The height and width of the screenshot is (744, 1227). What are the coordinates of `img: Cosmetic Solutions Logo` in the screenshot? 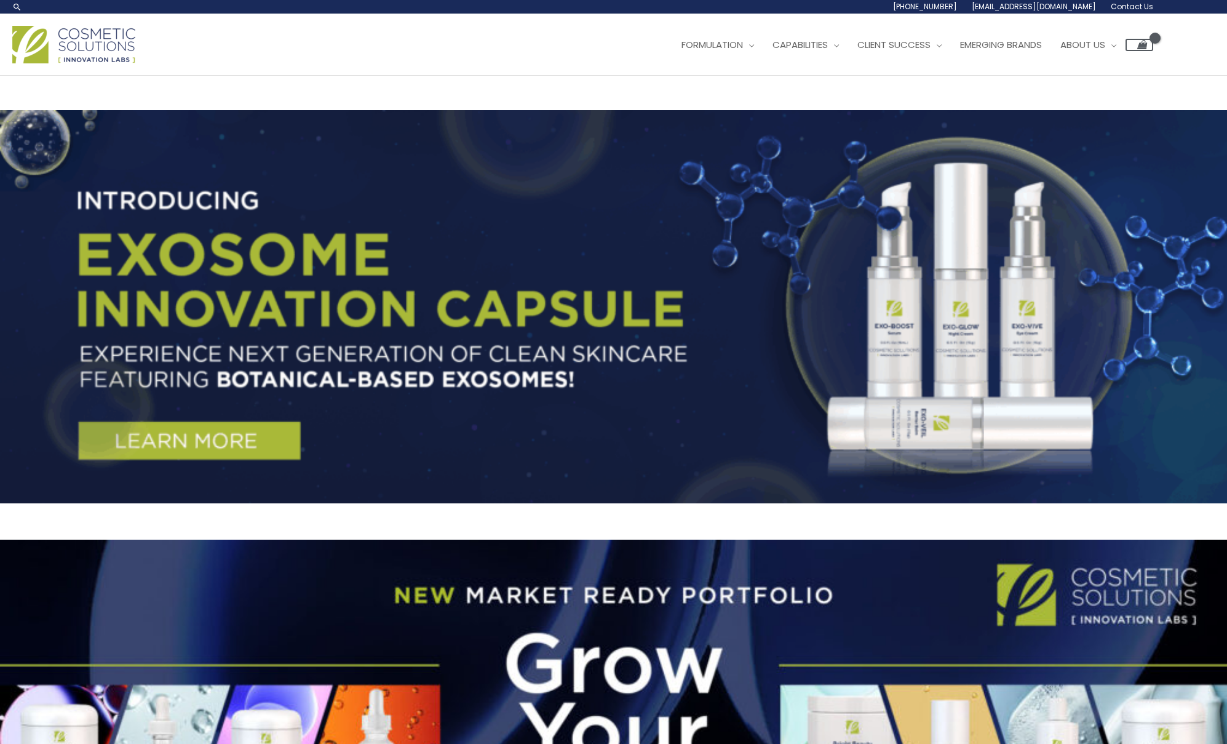 It's located at (74, 44).